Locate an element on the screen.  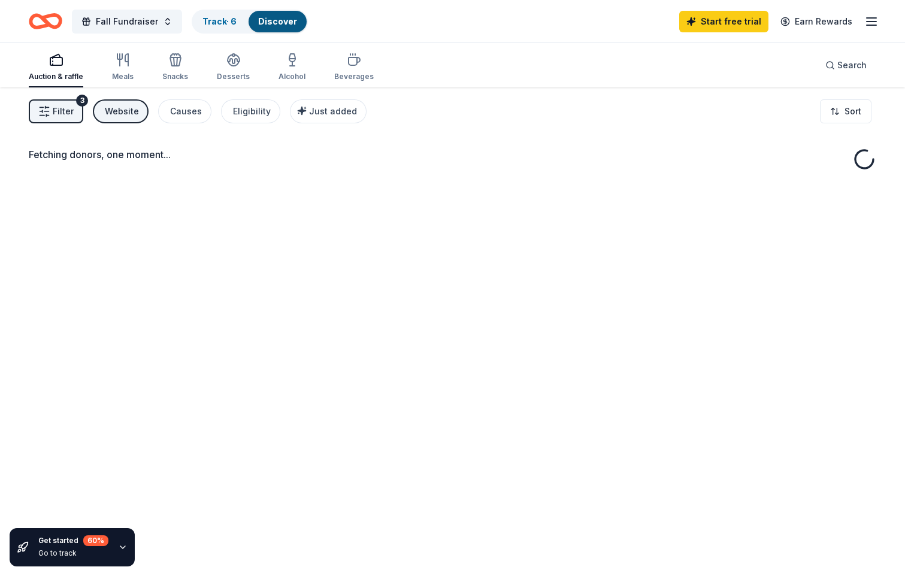
div: Meals is located at coordinates (123, 77).